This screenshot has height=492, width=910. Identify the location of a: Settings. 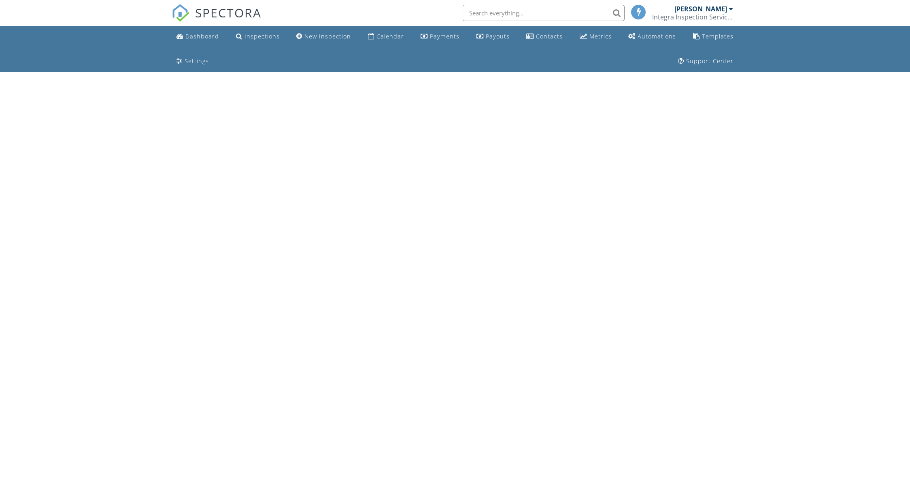
(193, 61).